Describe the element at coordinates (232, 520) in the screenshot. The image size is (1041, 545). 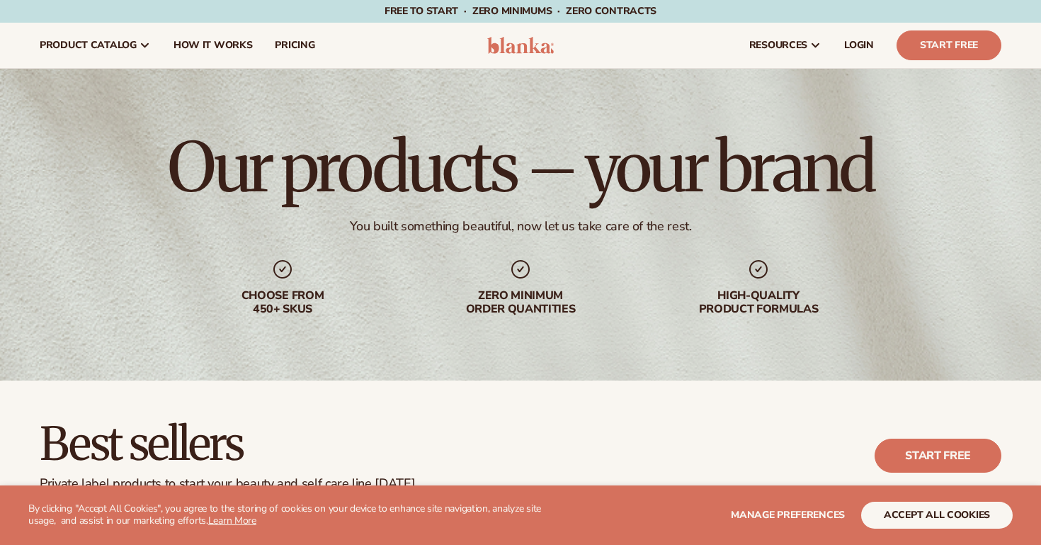
I see `a: Learn More` at that location.